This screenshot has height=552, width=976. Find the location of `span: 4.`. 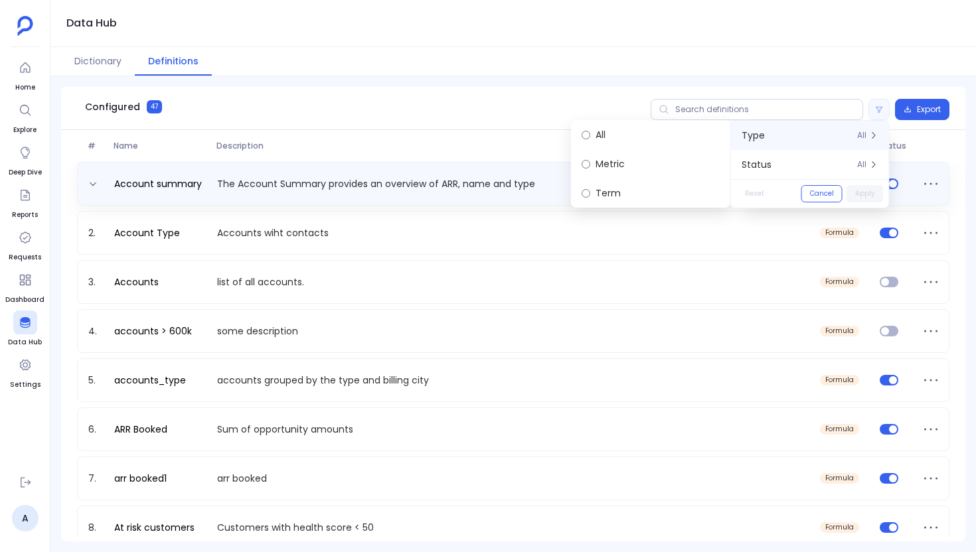

span: 4. is located at coordinates (96, 331).